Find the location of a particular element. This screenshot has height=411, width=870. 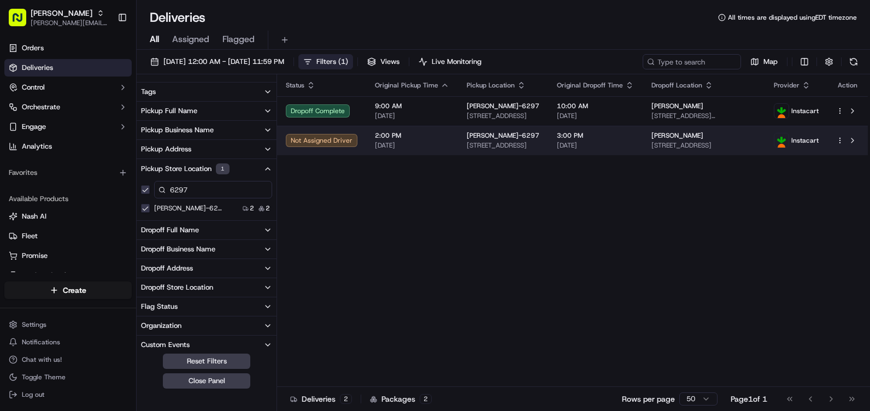

span: Nash AI is located at coordinates (34, 217).